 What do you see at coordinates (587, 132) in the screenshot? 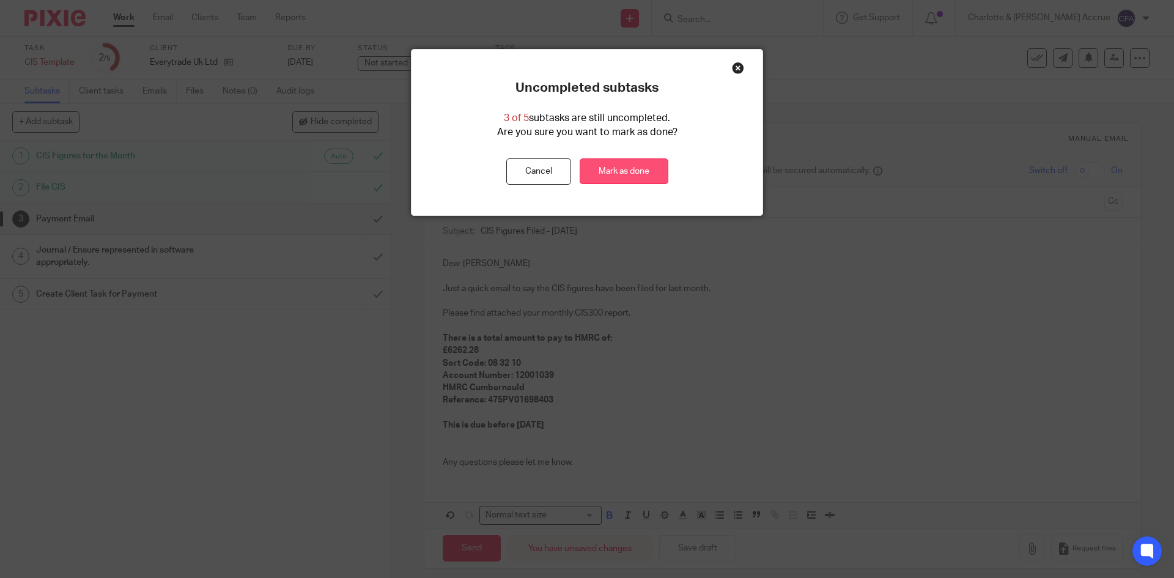
I see `p: Are you sure you want to mark as done?` at bounding box center [587, 132].